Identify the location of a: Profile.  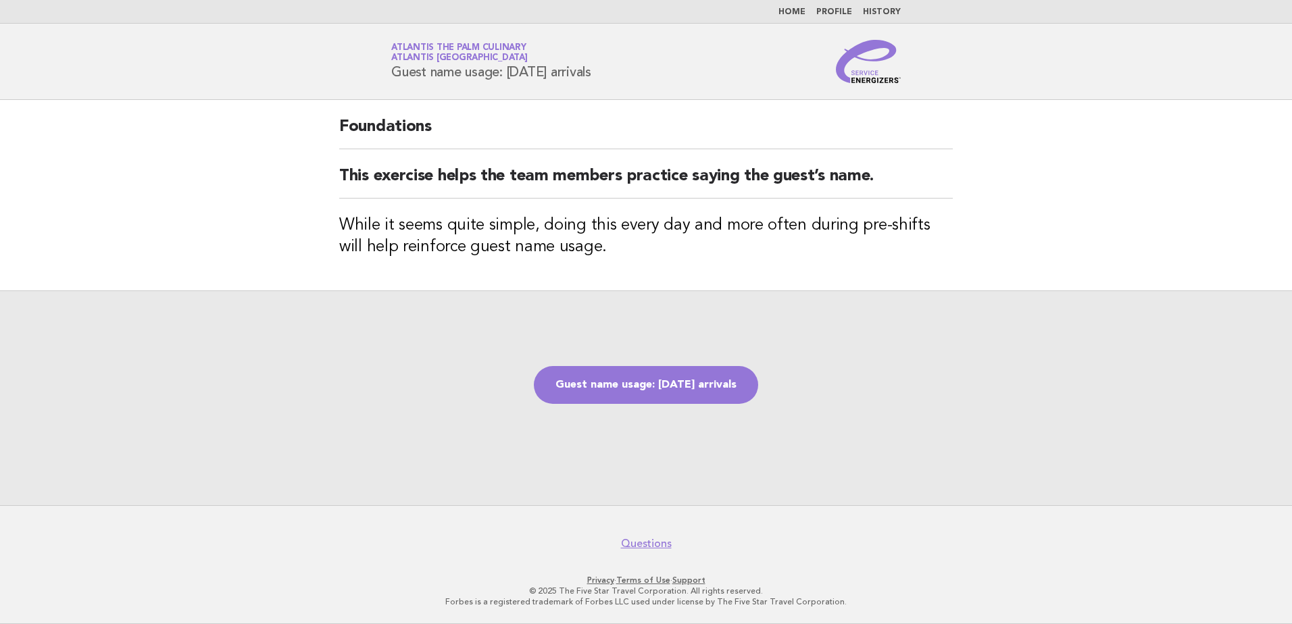
(834, 12).